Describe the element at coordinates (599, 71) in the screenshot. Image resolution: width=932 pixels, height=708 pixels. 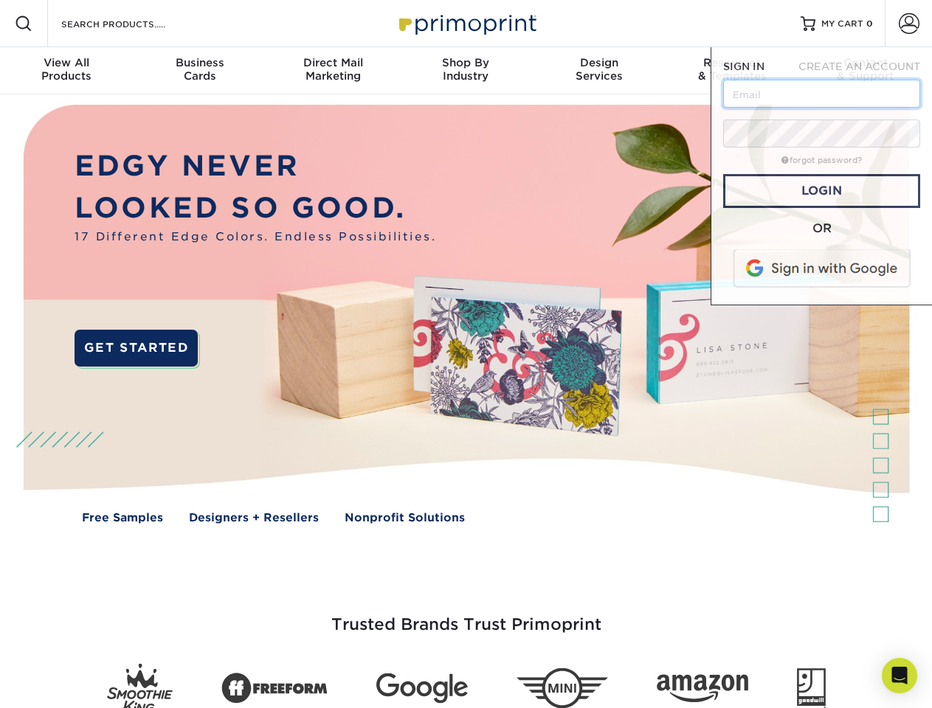
I see `a: DesignServices` at that location.